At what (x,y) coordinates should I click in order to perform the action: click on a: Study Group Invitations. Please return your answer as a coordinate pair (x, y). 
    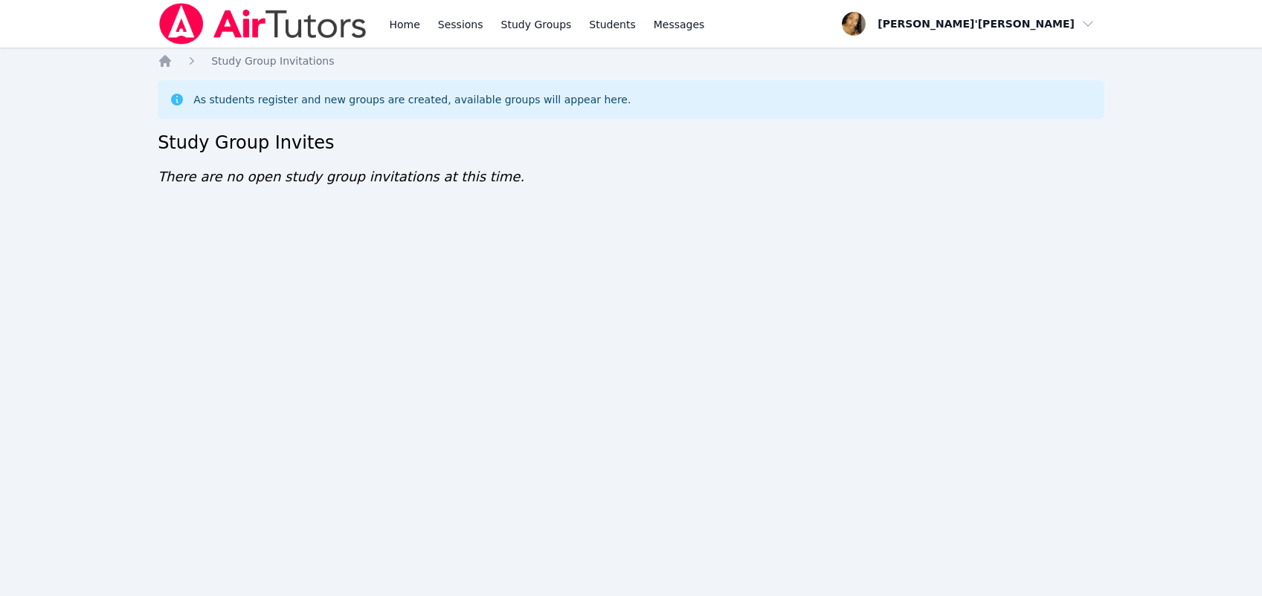
    Looking at the image, I should click on (272, 61).